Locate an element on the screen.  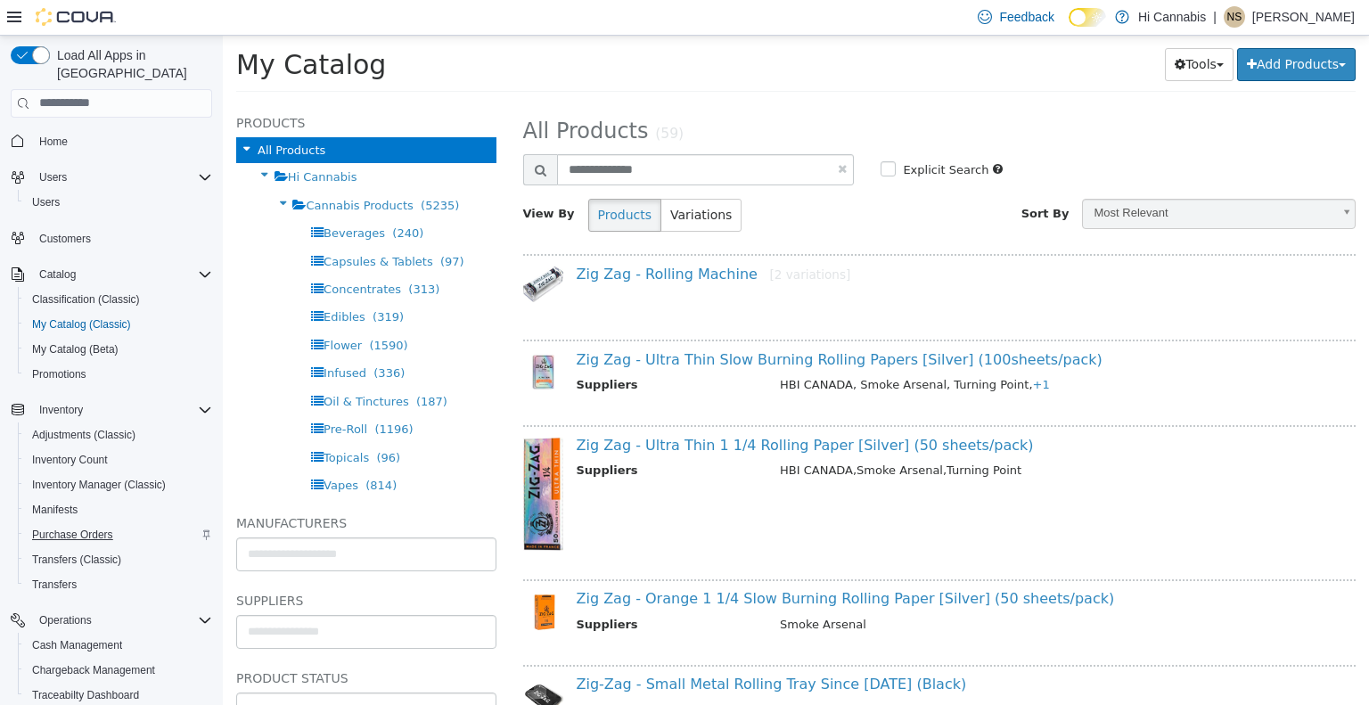
span: (97) is located at coordinates (229, 226).